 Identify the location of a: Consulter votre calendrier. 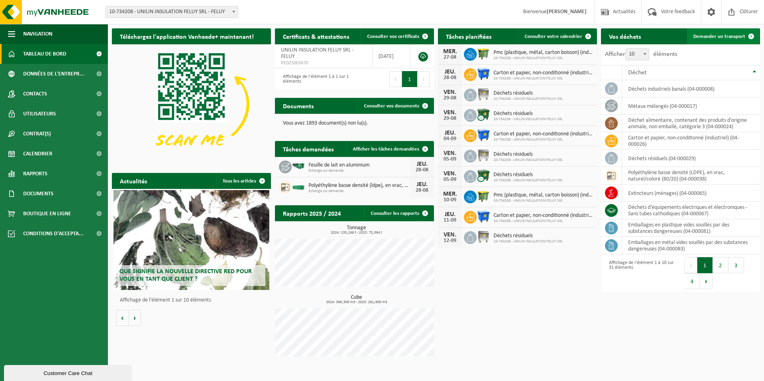
(557, 36).